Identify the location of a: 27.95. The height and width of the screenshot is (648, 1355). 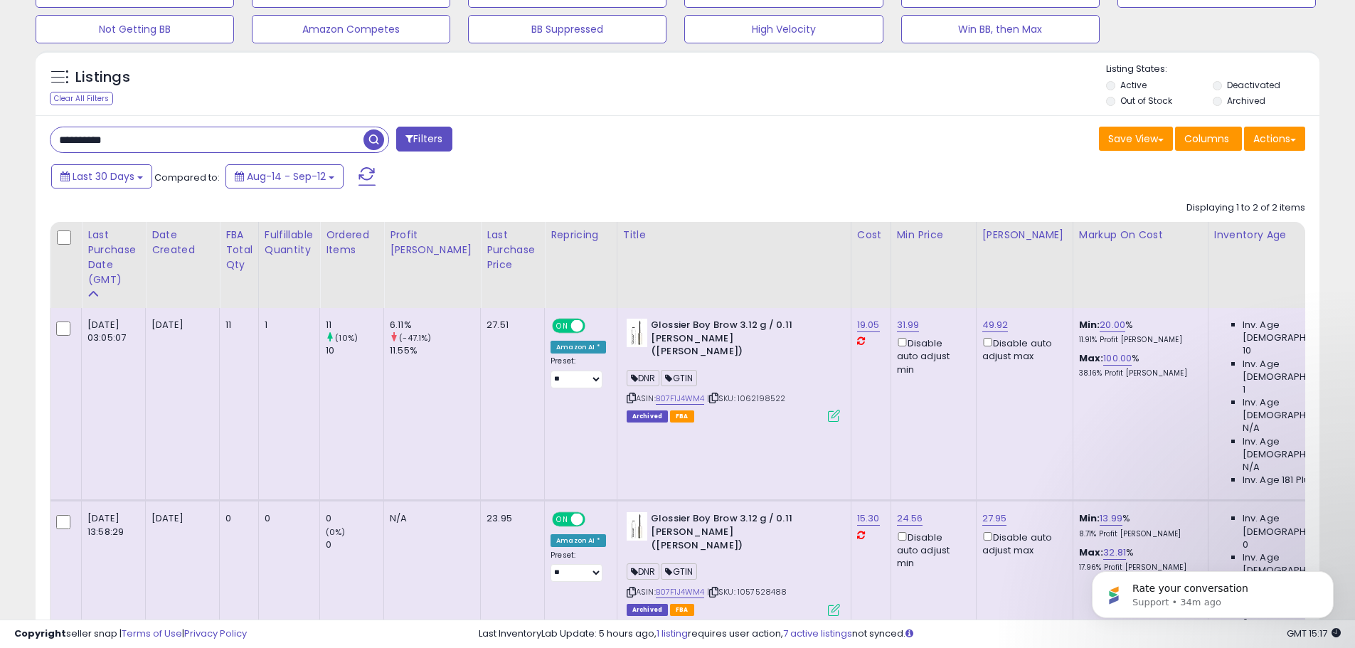
(995, 519).